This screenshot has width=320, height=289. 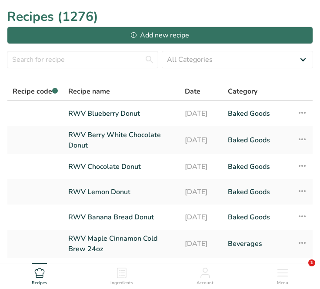 I want to click on span: Recipes, so click(x=39, y=283).